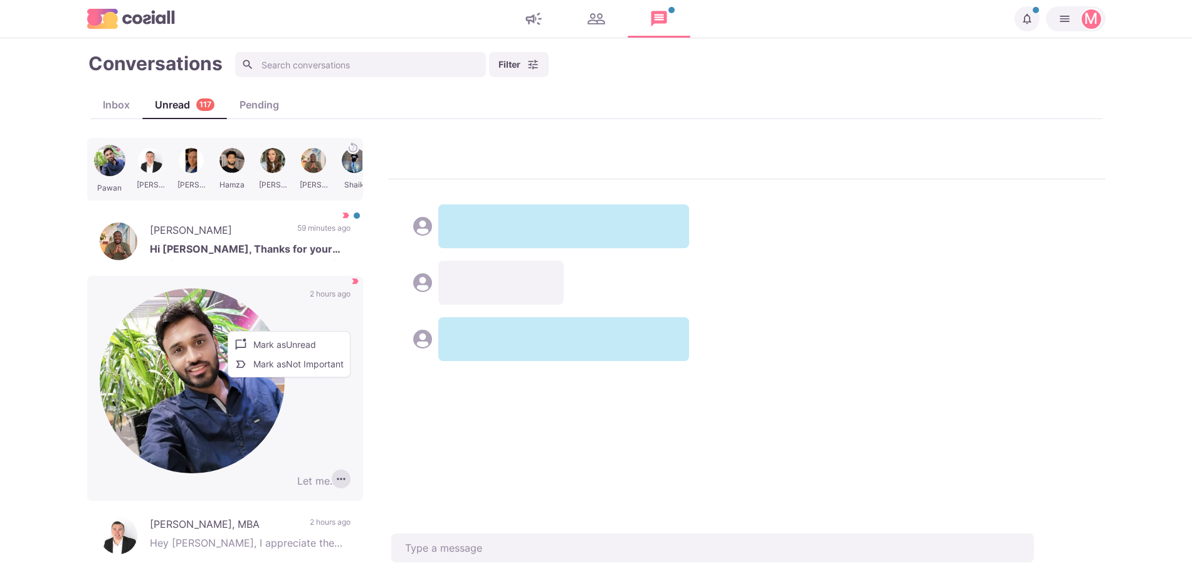  What do you see at coordinates (184, 105) in the screenshot?
I see `div: Unread` at bounding box center [184, 105].